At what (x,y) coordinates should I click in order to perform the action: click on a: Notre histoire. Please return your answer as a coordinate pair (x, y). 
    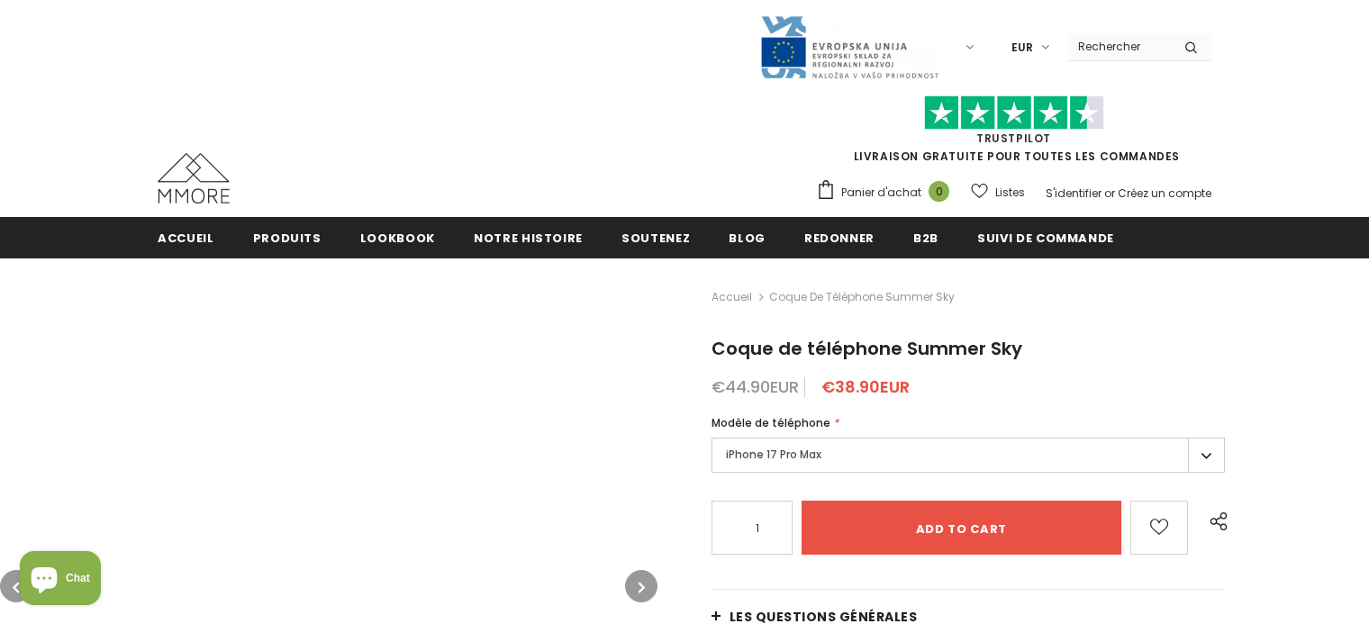
    Looking at the image, I should click on (528, 237).